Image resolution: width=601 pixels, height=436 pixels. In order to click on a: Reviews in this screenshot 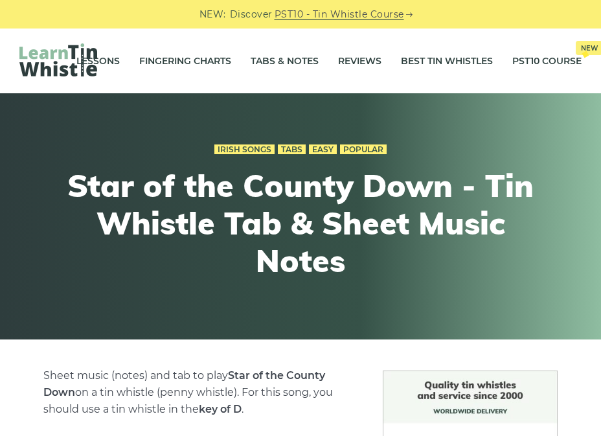, I will do `click(359, 61)`.